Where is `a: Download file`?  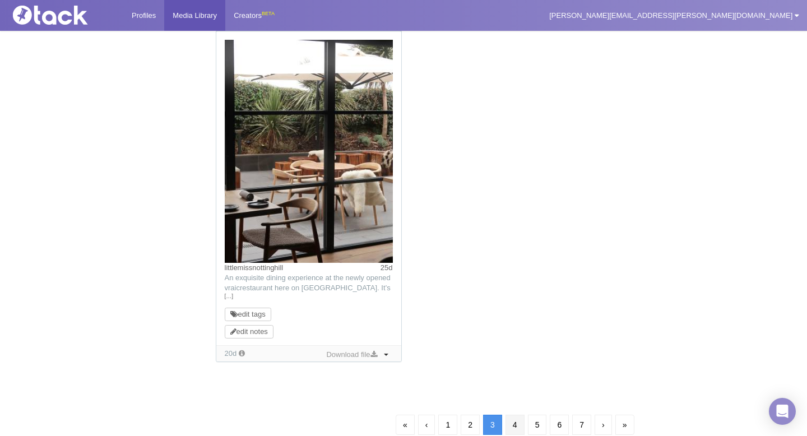
a: Download file is located at coordinates (351, 355).